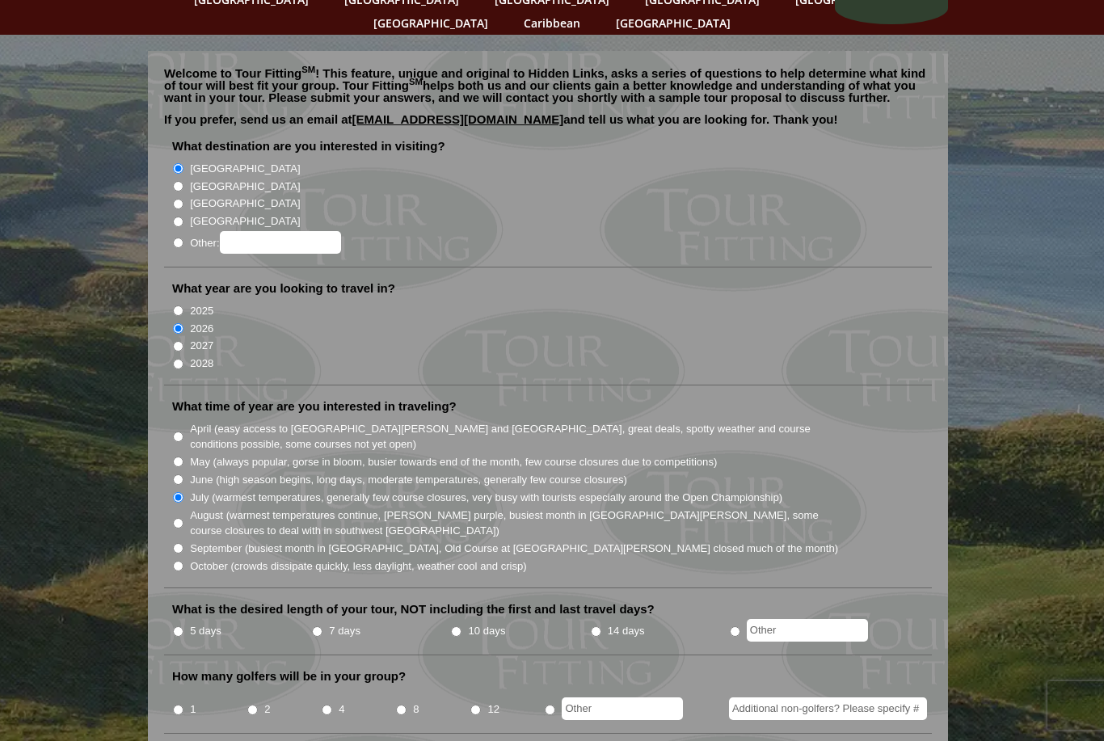 This screenshot has height=741, width=1104. I want to click on p: Welcome to Tour Fitting ! This feature, unique and original to Hidden Links, asks a series of que..., so click(548, 85).